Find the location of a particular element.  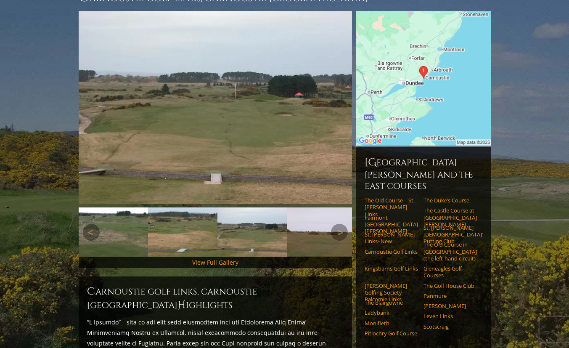

a: Gleneagles Golf Courses is located at coordinates (450, 272).